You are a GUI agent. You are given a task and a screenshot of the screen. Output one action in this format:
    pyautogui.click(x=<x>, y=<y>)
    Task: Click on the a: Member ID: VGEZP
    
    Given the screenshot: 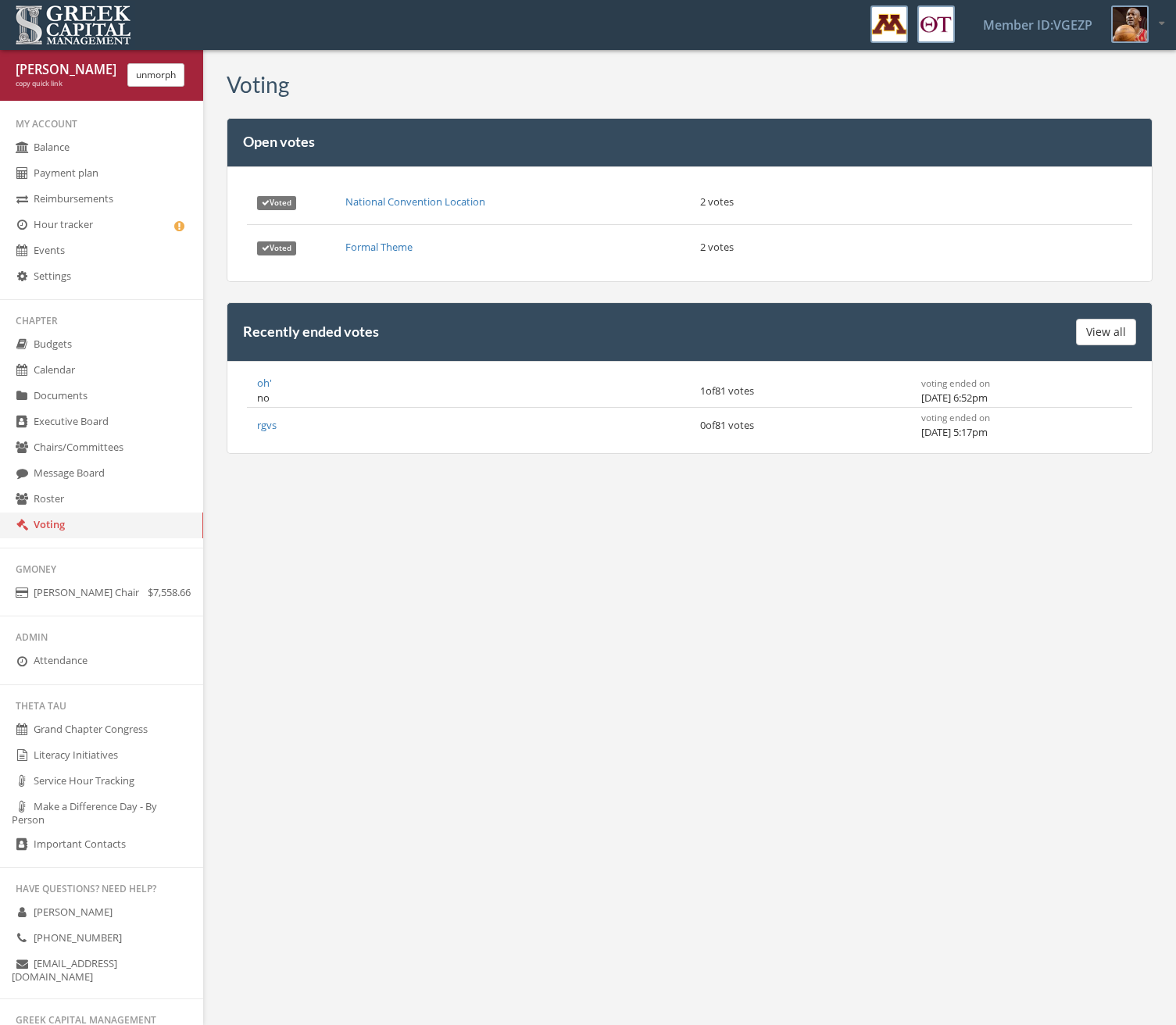 What is the action you would take?
    pyautogui.click(x=1038, y=25)
    